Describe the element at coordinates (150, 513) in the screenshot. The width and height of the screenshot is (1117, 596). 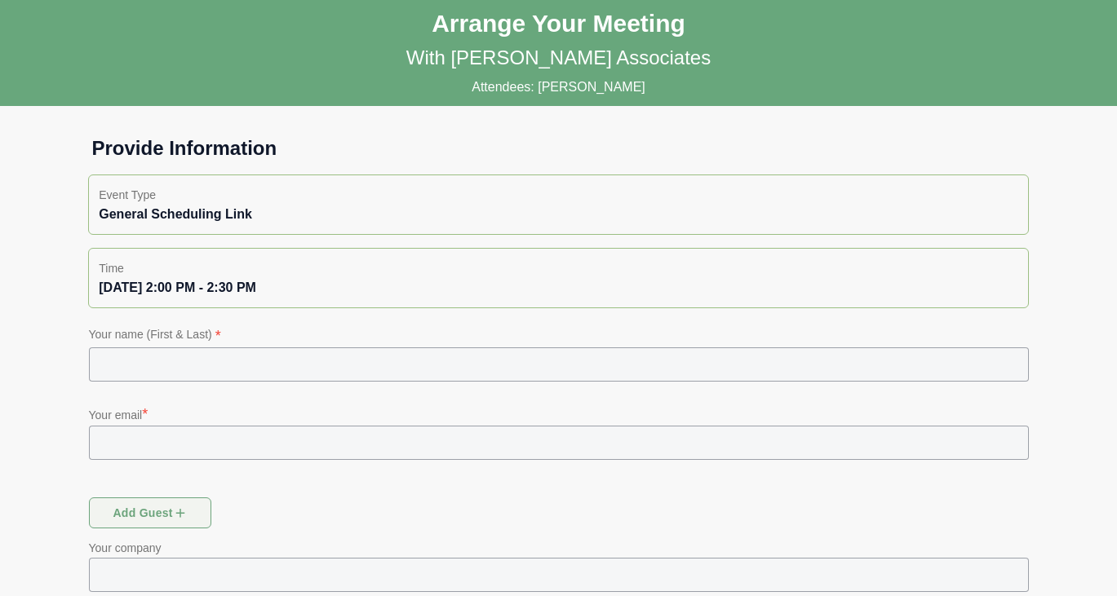
I see `button: Add guest` at that location.